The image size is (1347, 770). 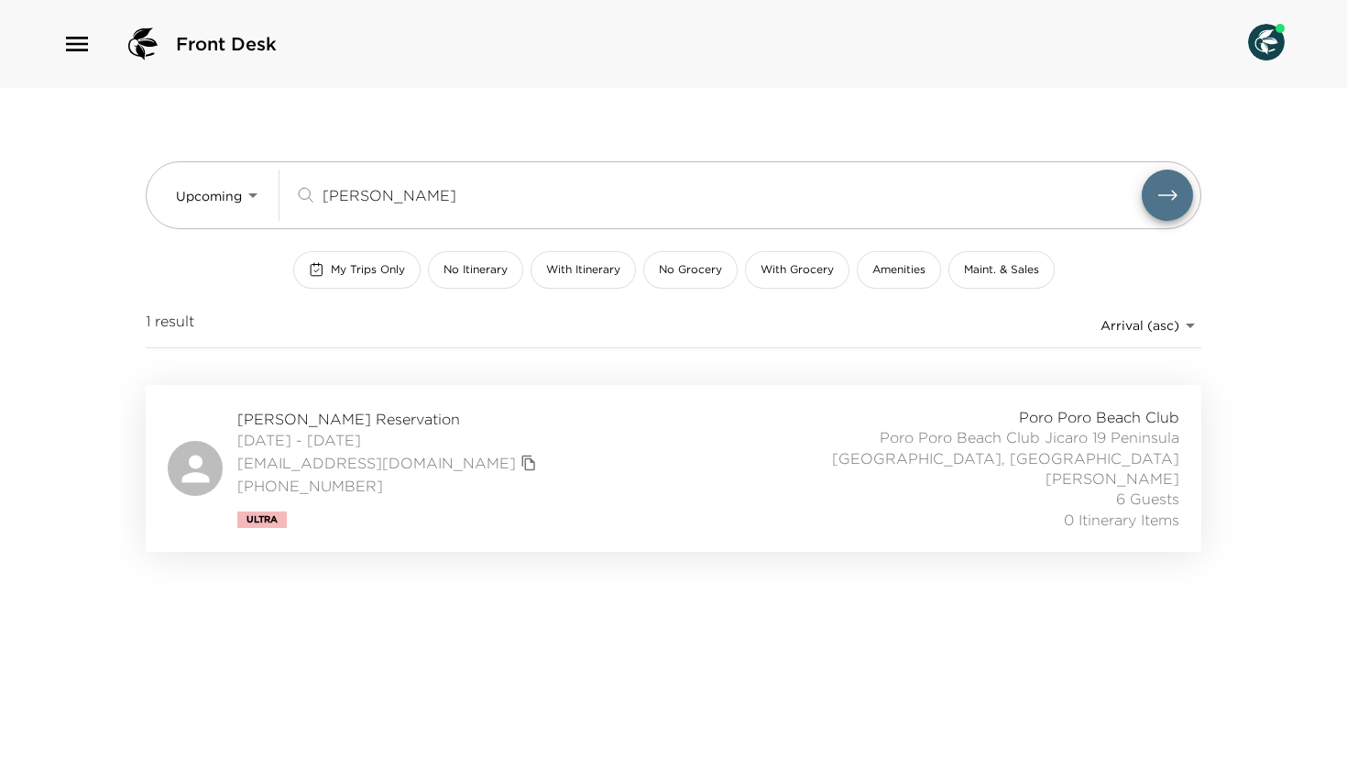 What do you see at coordinates (1147, 499) in the screenshot?
I see `span: 6 Guests` at bounding box center [1147, 499].